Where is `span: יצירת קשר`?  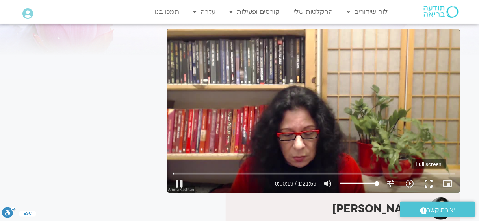
span: יצירת קשר is located at coordinates (441, 210).